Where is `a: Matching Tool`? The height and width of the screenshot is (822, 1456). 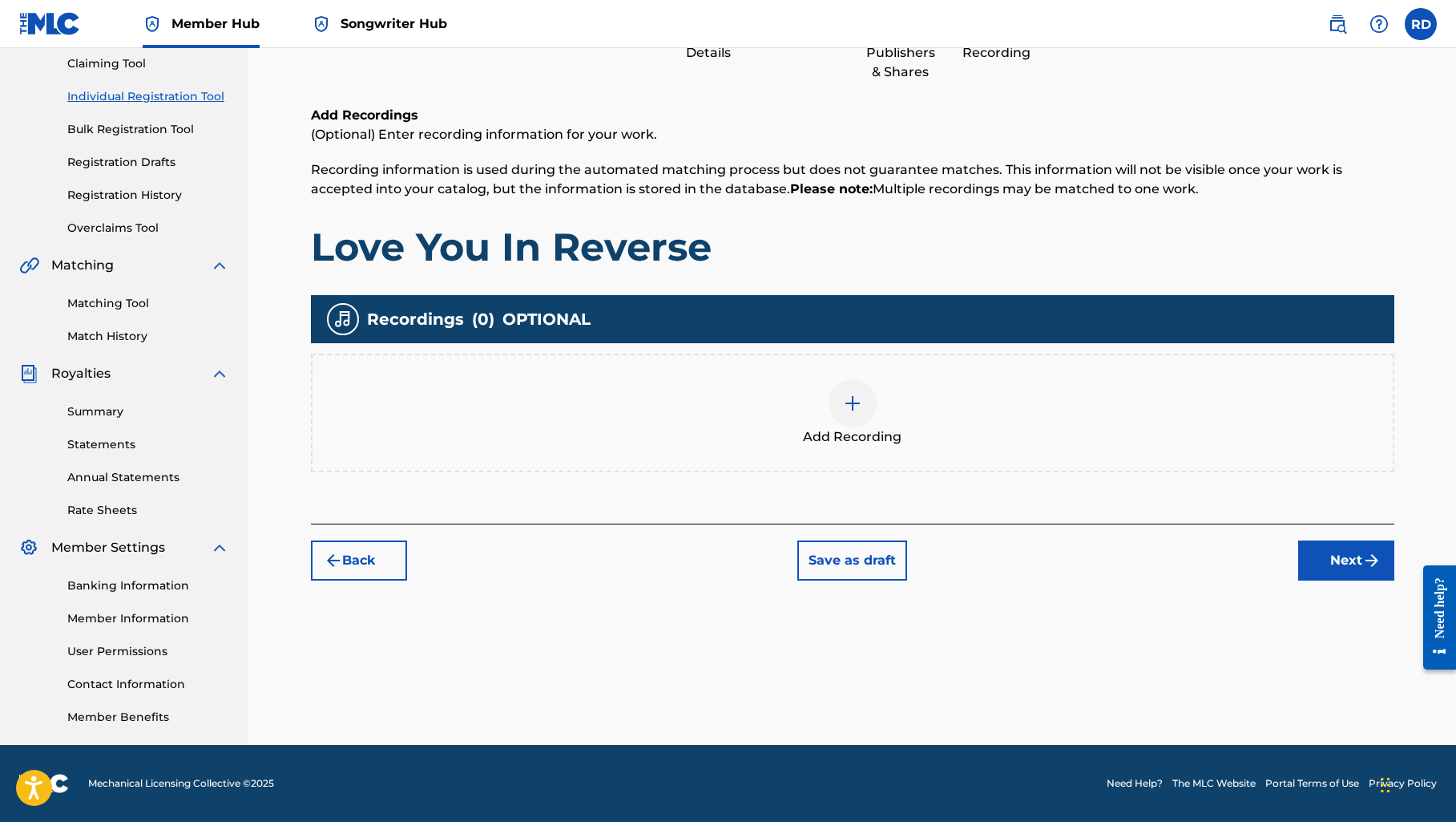
a: Matching Tool is located at coordinates (148, 303).